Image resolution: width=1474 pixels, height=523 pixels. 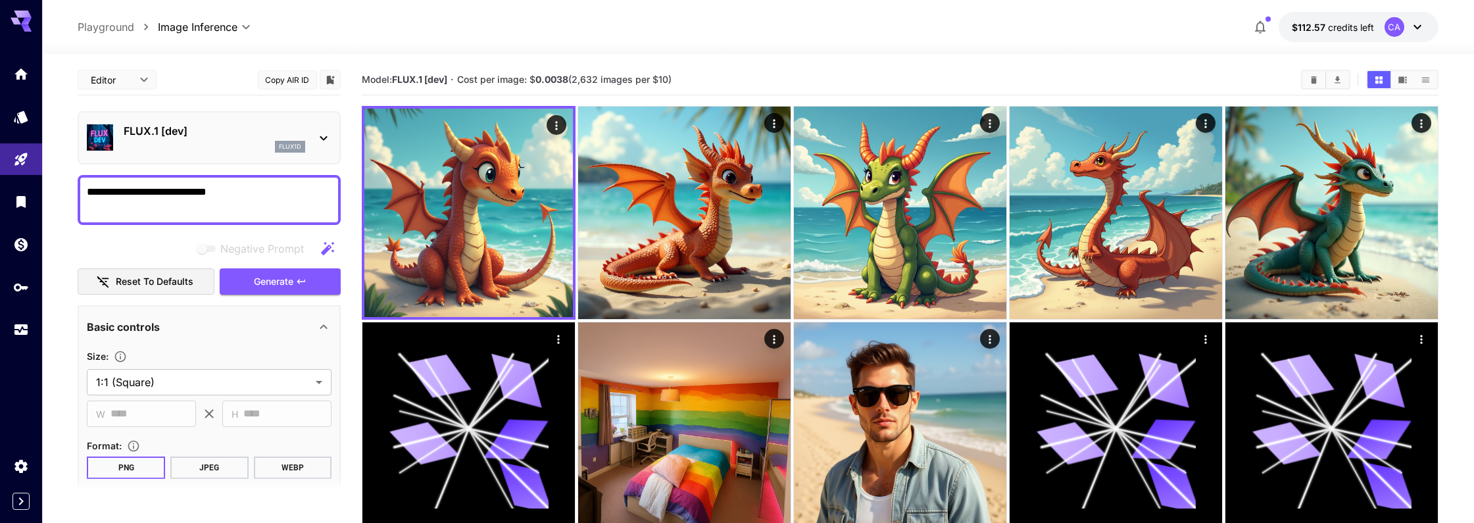 What do you see at coordinates (214, 131) in the screenshot?
I see `p: FLUX.1 [dev]` at bounding box center [214, 131].